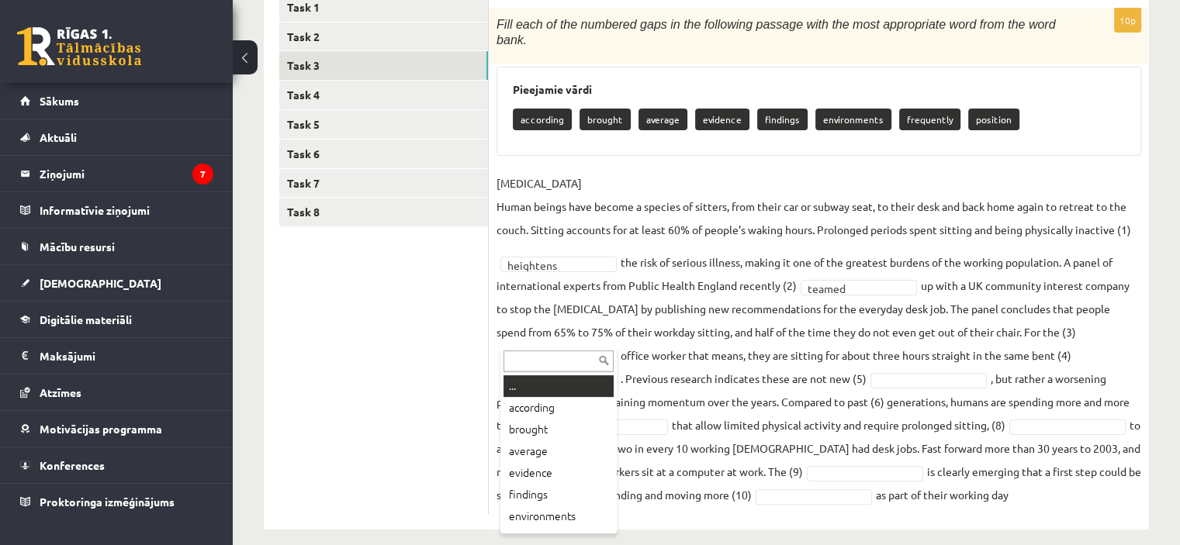  Describe the element at coordinates (558, 495) in the screenshot. I see `div: findings` at that location.